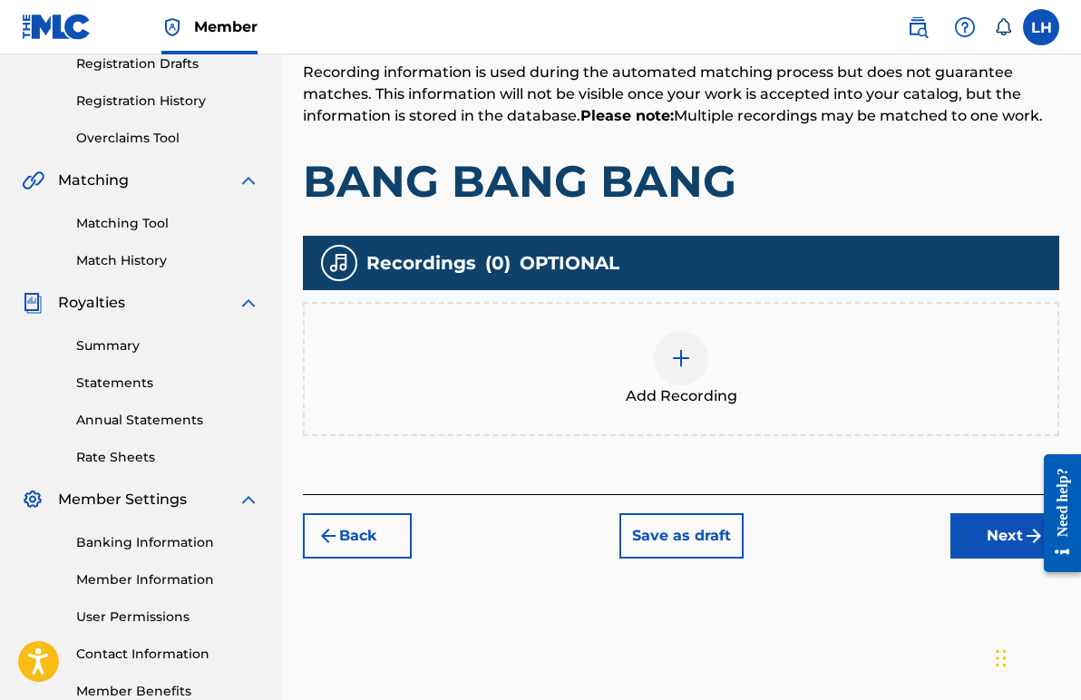 This screenshot has height=700, width=1081. I want to click on img: Royalties, so click(33, 303).